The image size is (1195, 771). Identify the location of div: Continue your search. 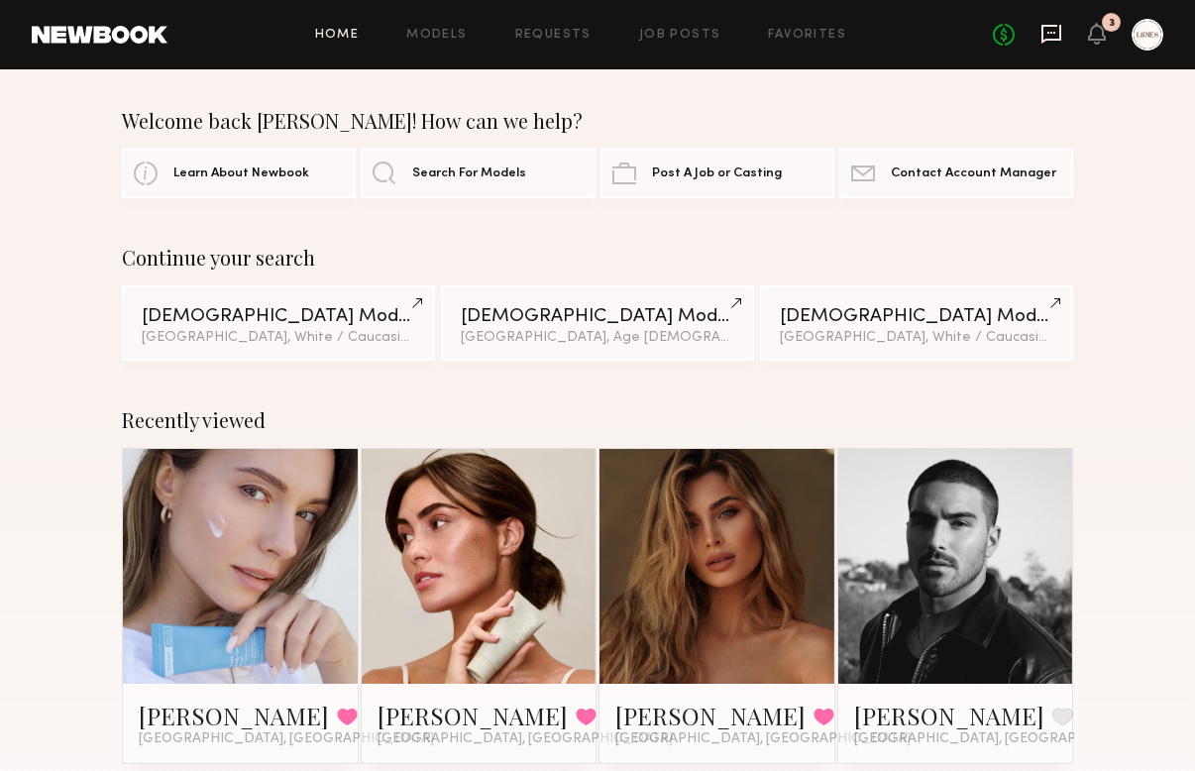
(597, 258).